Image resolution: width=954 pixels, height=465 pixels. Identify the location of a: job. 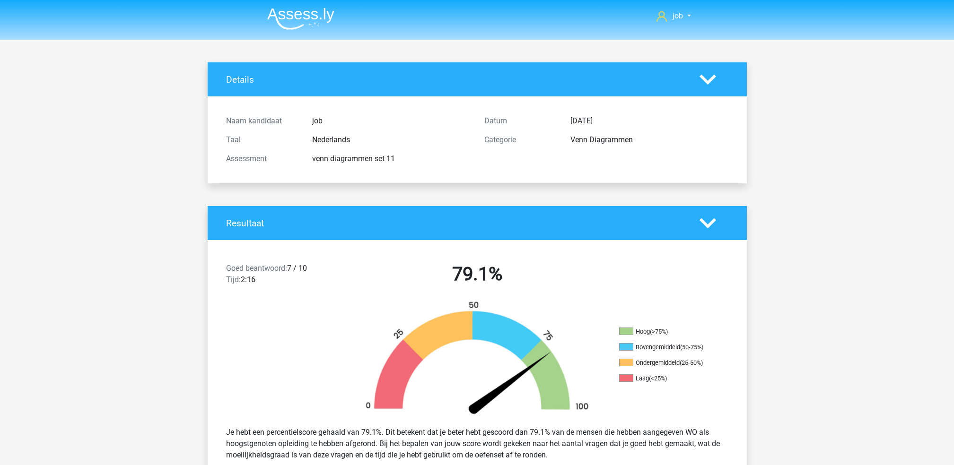
(673, 16).